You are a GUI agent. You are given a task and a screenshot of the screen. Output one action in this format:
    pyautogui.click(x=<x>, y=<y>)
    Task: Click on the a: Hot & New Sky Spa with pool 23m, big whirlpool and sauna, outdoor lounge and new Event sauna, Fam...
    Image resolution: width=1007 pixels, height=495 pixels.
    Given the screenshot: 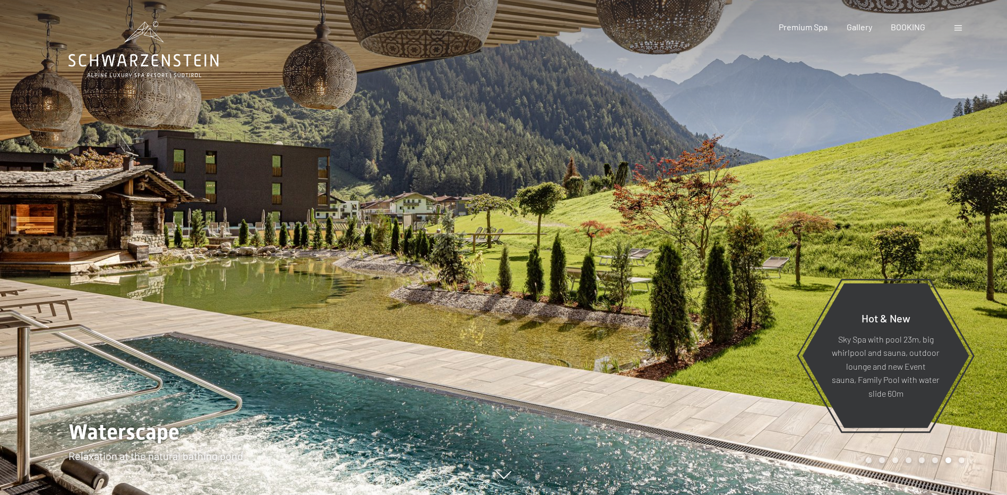 What is the action you would take?
    pyautogui.click(x=885, y=355)
    